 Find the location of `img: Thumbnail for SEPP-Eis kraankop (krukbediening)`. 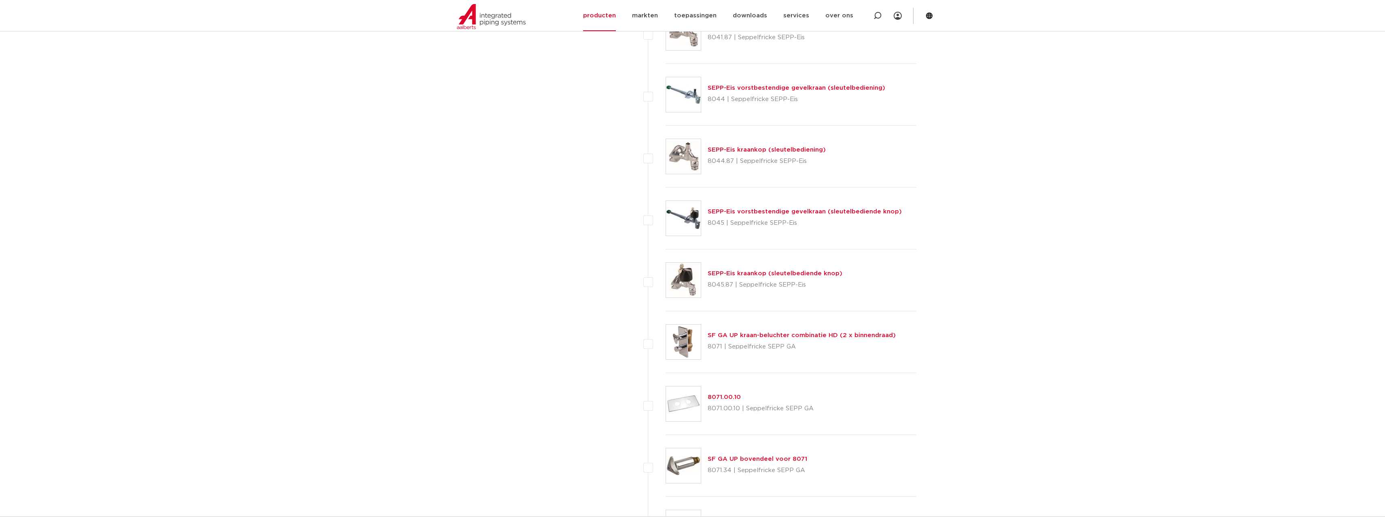

img: Thumbnail for SEPP-Eis kraankop (krukbediening) is located at coordinates (684, 33).